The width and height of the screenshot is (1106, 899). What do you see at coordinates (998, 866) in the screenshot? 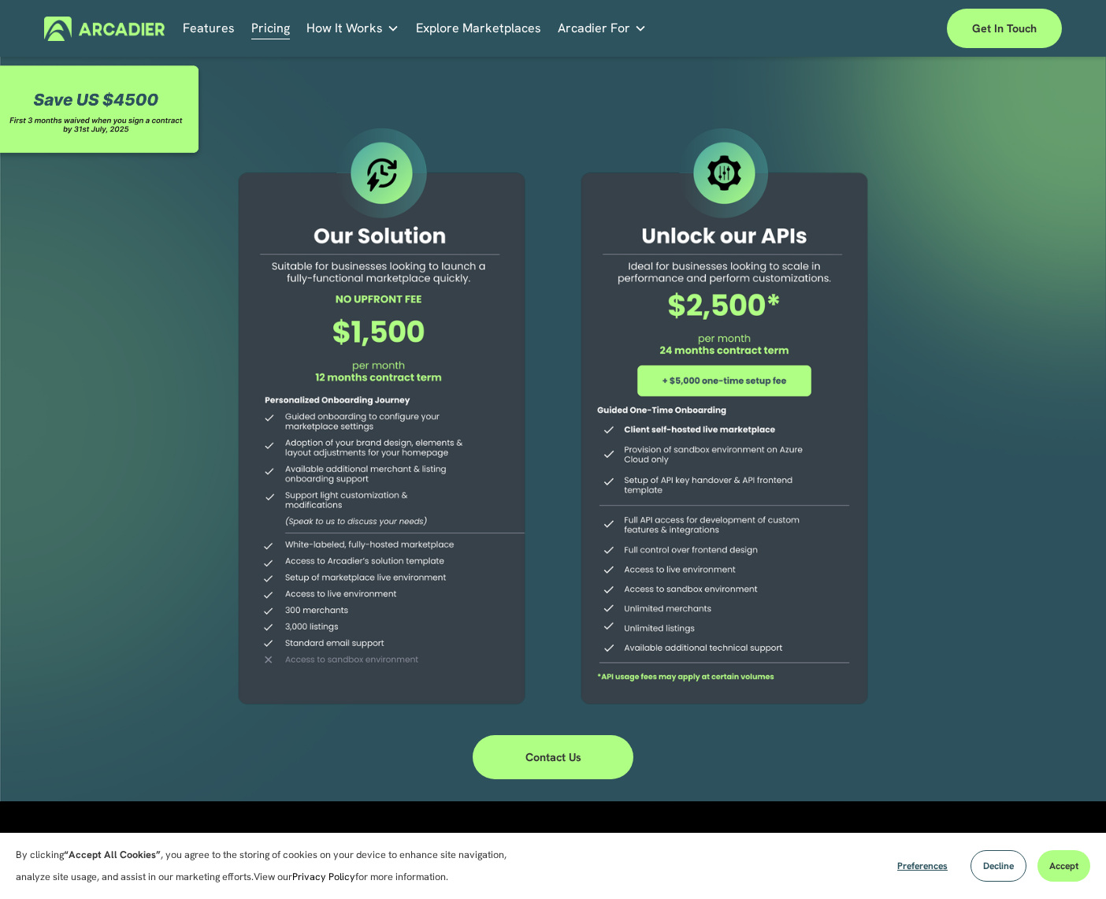
I see `span: Decline` at bounding box center [998, 866].